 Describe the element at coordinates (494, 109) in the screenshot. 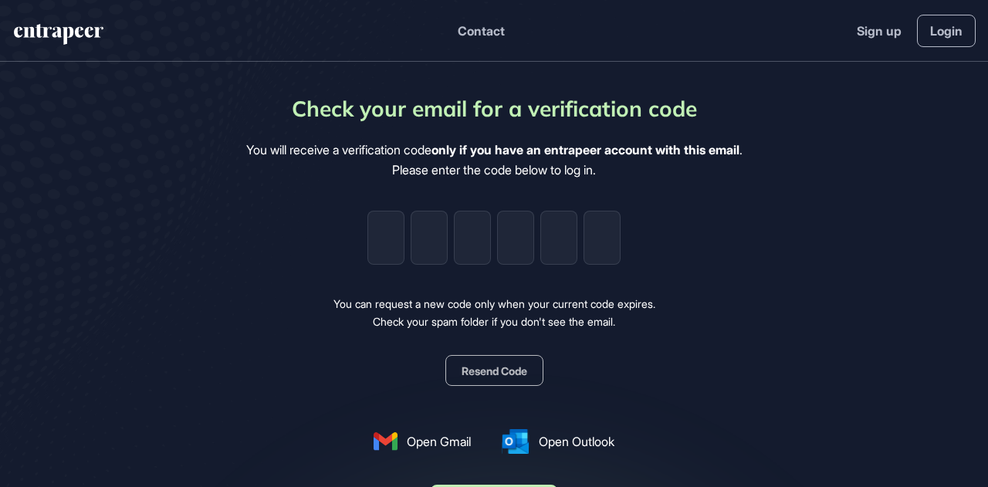

I see `div: Check your email for a verification code` at that location.